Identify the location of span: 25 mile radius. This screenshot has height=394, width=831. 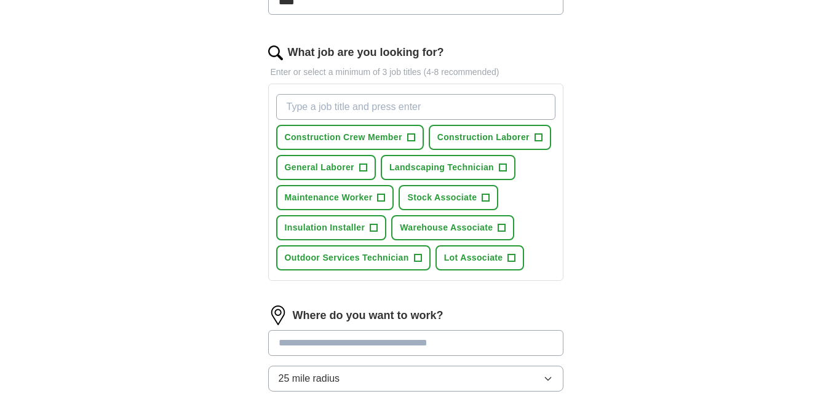
(309, 379).